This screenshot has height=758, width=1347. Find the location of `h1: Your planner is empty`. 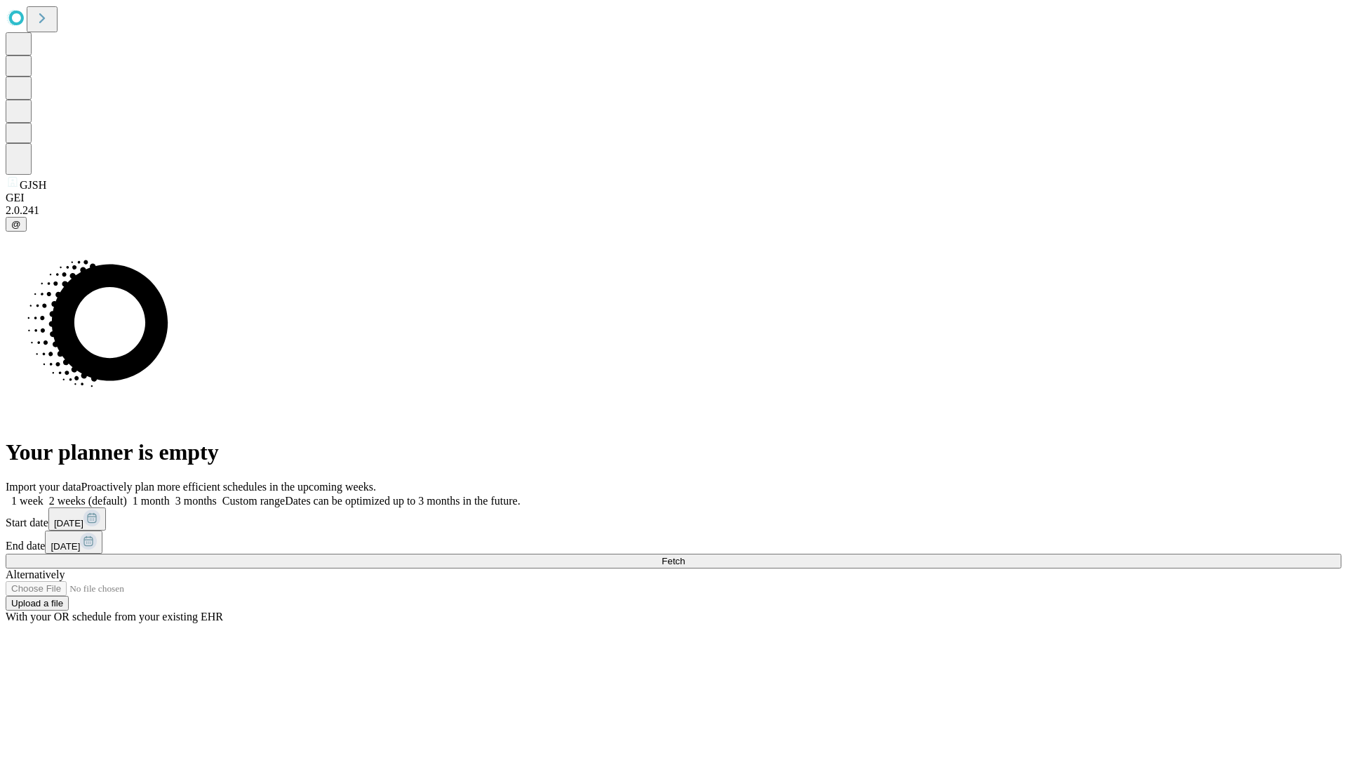

h1: Your planner is empty is located at coordinates (674, 452).